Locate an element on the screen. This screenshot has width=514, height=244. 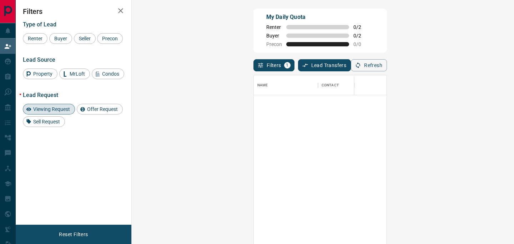
div: Precon is located at coordinates (110, 39).